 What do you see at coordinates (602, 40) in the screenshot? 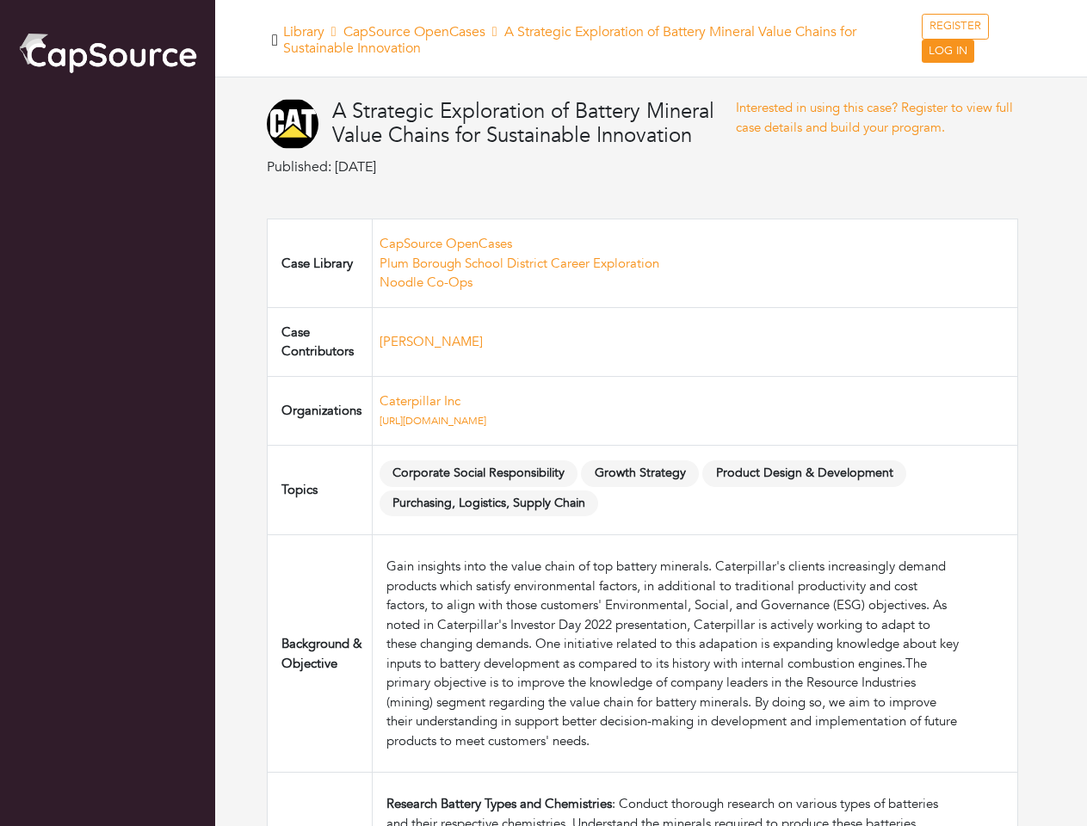
I see `h5: Library A Strategic Exploration of Battery Mineral Value Chains for Sustainable Innovation` at bounding box center [602, 40].